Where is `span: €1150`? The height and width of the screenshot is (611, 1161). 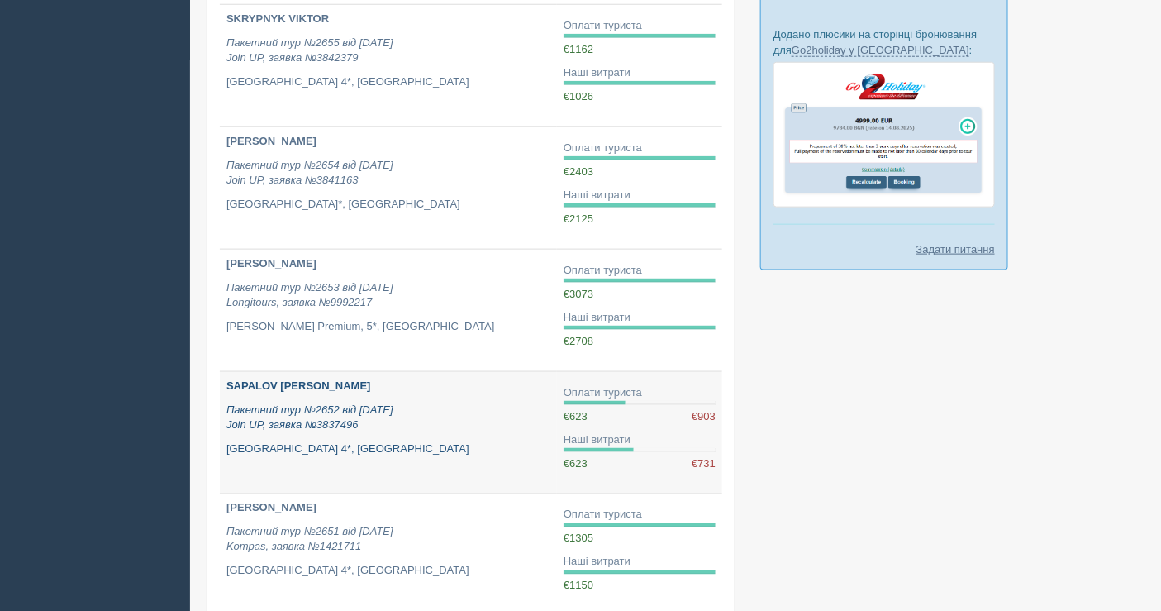 span: €1150 is located at coordinates (578, 585).